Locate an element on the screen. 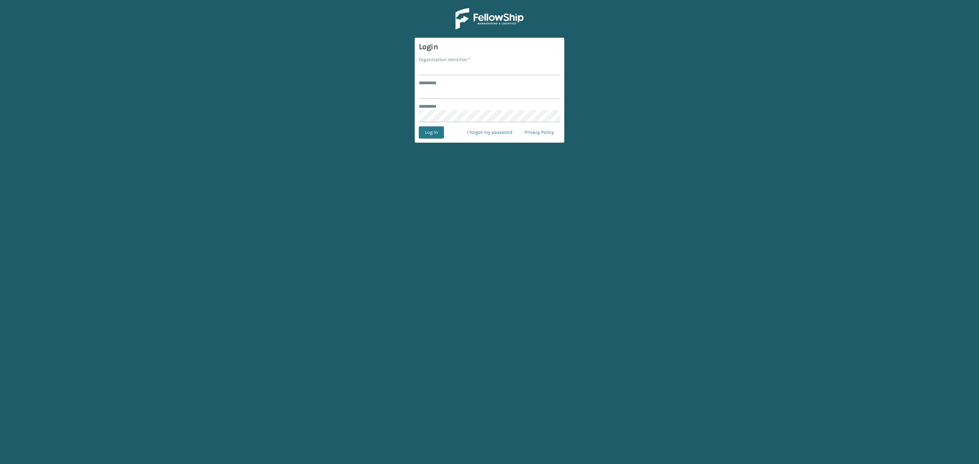 The height and width of the screenshot is (464, 979). label: Organization Identifier is located at coordinates (444, 59).